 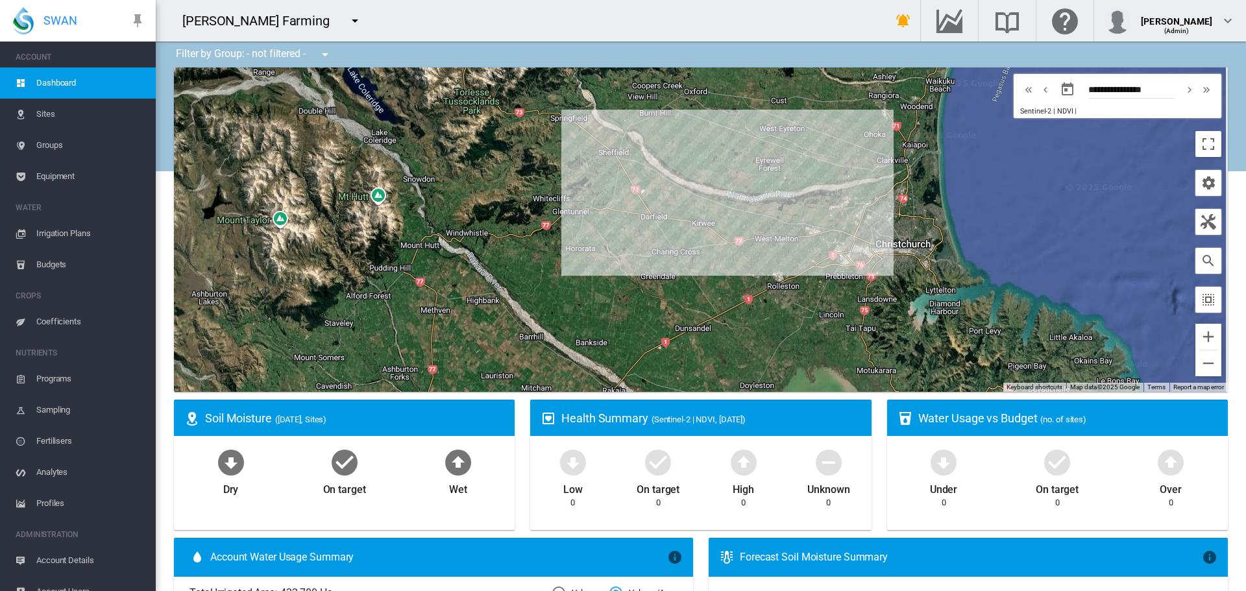 I want to click on span: (no. of sites), so click(x=1063, y=419).